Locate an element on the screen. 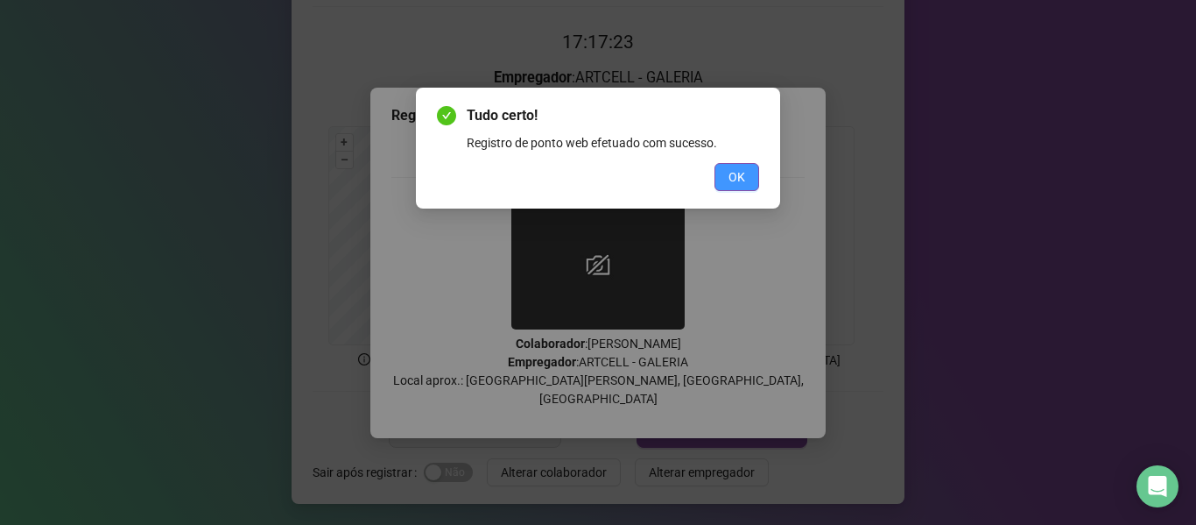 The width and height of the screenshot is (1196, 525). button: OK is located at coordinates (737, 177).